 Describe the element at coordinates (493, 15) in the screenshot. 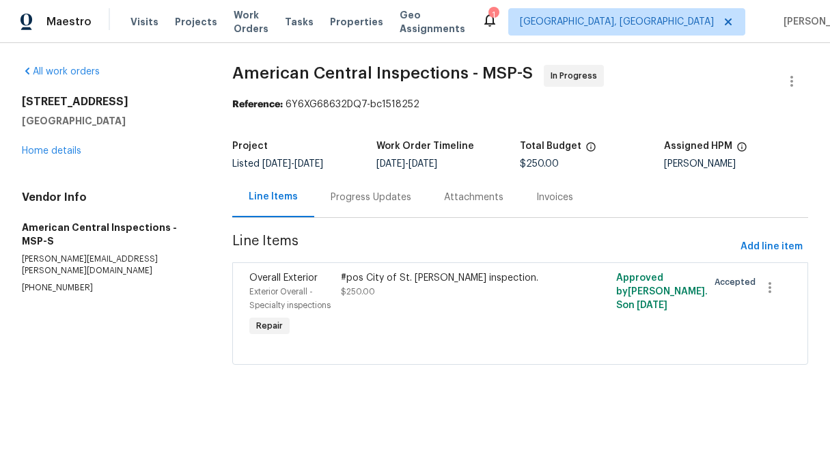

I see `div: 1` at that location.